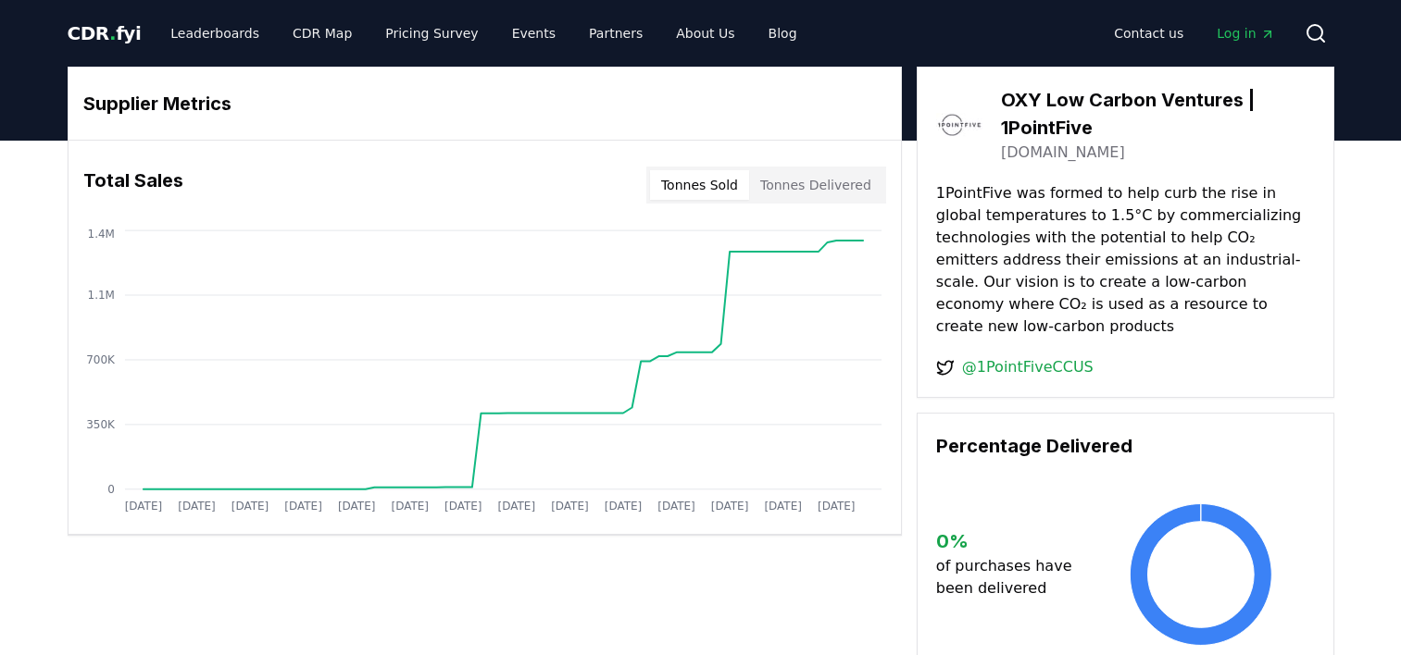 Image resolution: width=1401 pixels, height=655 pixels. What do you see at coordinates (616, 33) in the screenshot?
I see `a: Partners` at bounding box center [616, 33].